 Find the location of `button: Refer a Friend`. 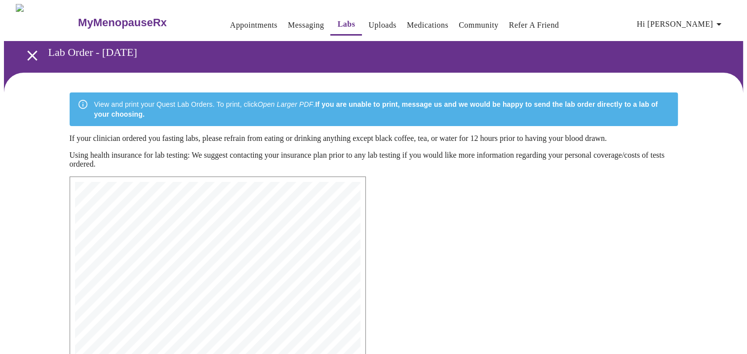

button: Refer a Friend is located at coordinates (534, 25).